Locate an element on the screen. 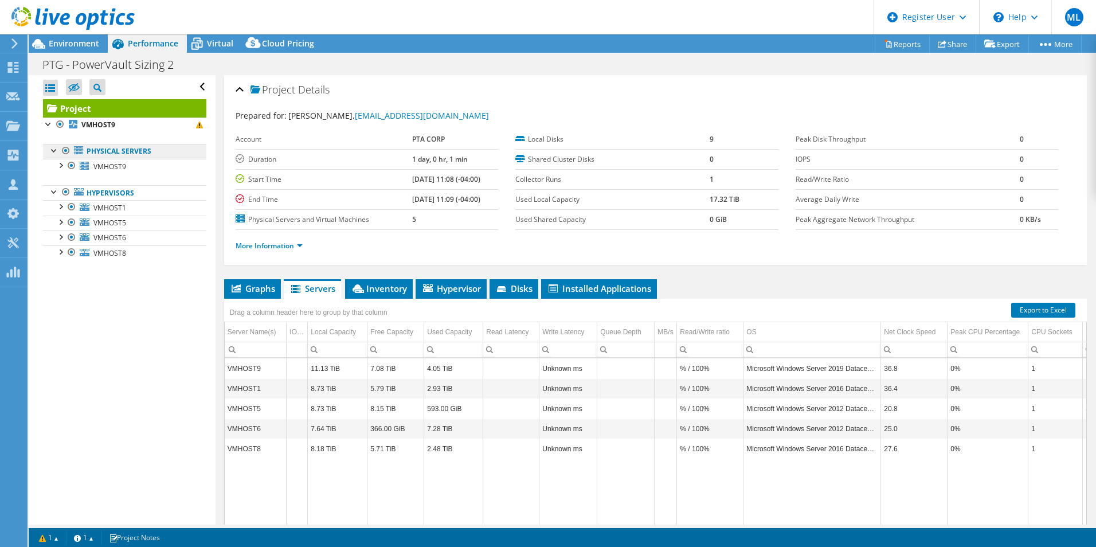 This screenshot has width=1096, height=547. b: 0 GiB is located at coordinates (718, 219).